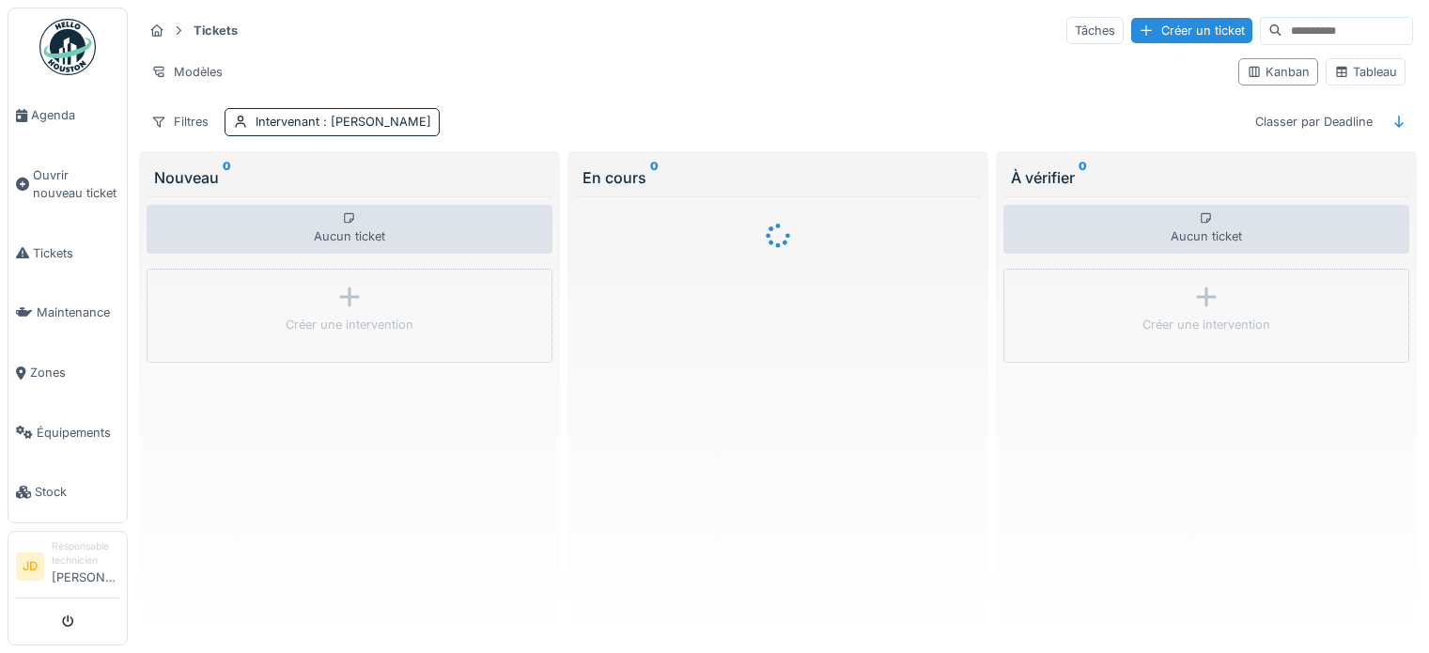 The width and height of the screenshot is (1429, 653). What do you see at coordinates (1278, 71) in the screenshot?
I see `div: Kanban` at bounding box center [1278, 71].